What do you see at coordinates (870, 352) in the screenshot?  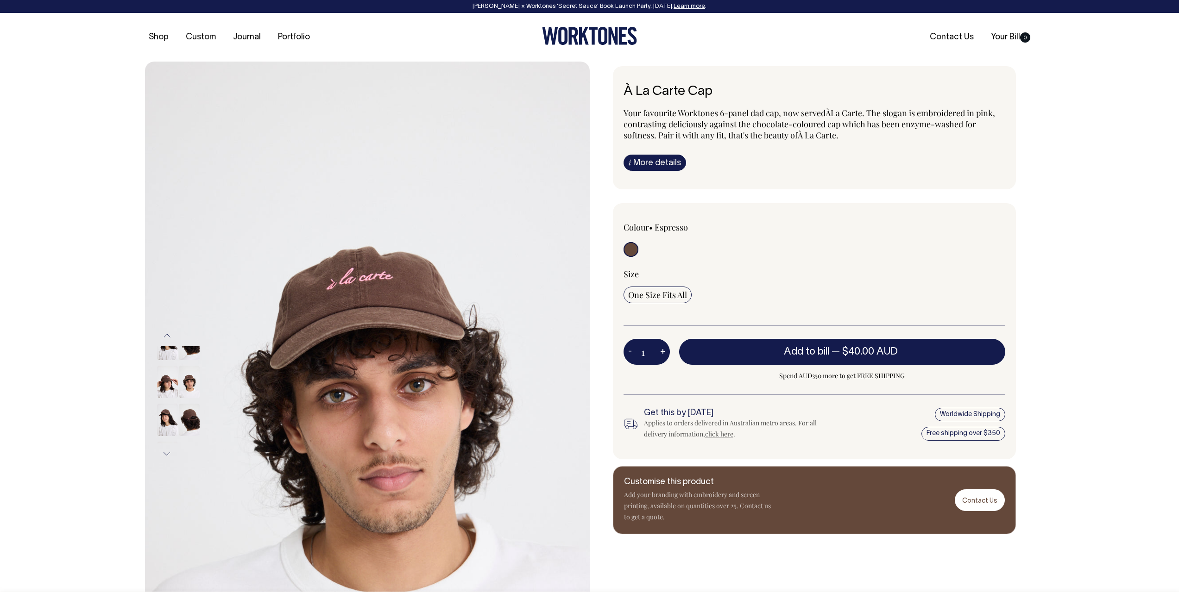 I see `span: $40.00 AUD` at bounding box center [870, 352].